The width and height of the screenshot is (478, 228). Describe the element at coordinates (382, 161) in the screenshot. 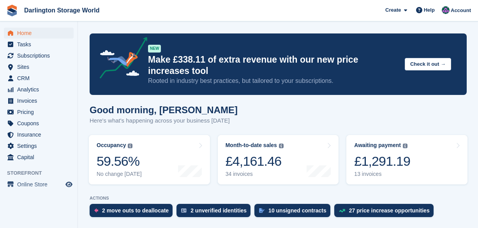

I see `div: £1,291.19` at that location.